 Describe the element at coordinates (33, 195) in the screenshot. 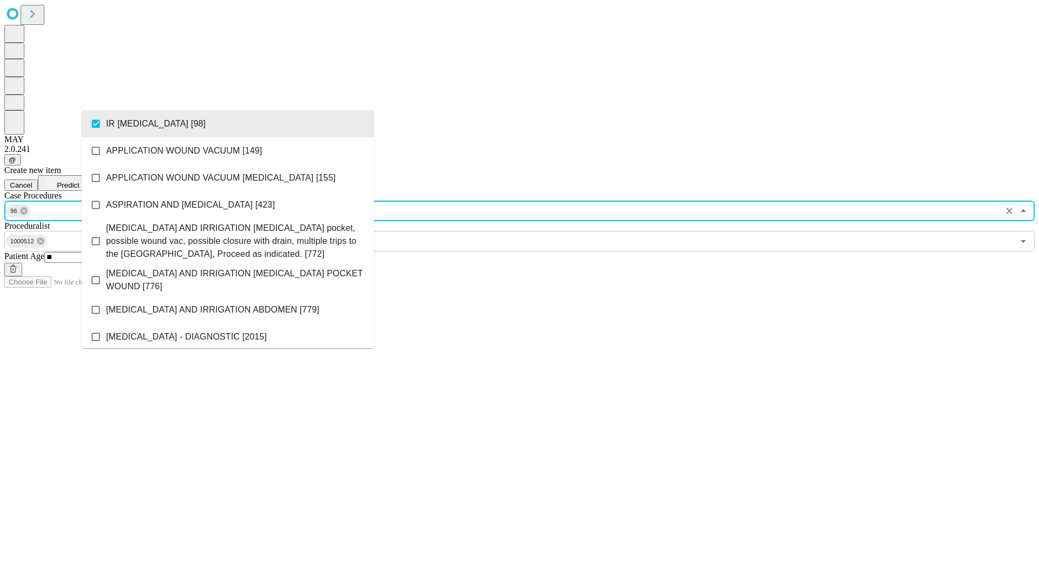

I see `span: Scheduled Procedure` at that location.